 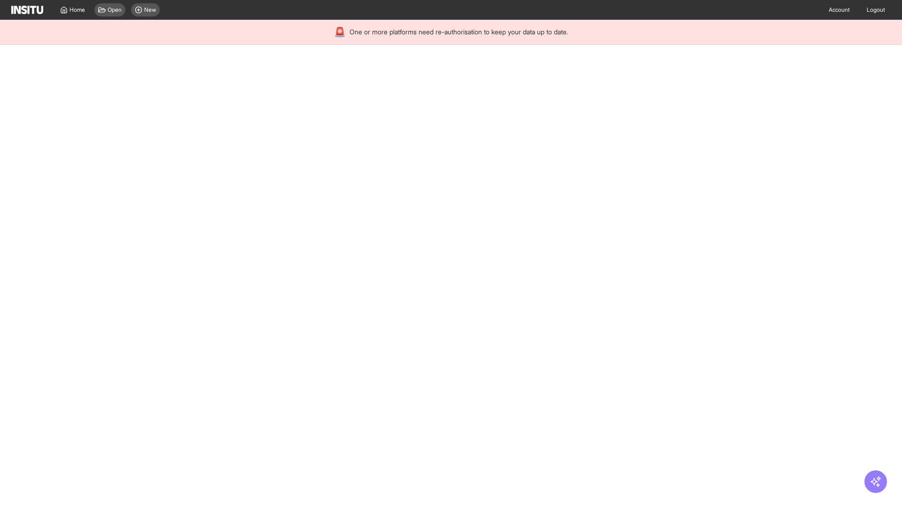 What do you see at coordinates (115, 10) in the screenshot?
I see `span: Open` at bounding box center [115, 10].